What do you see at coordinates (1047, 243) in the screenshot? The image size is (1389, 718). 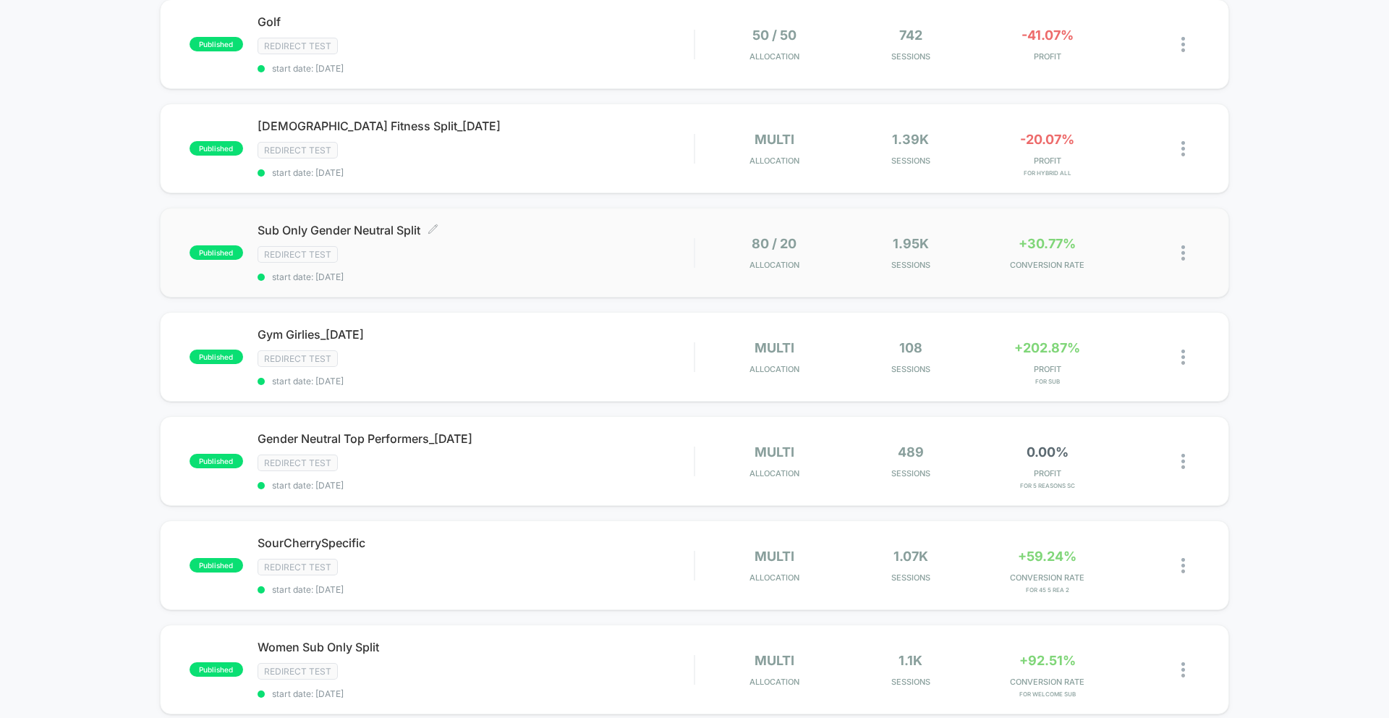 I see `span: +30.77%` at bounding box center [1047, 243].